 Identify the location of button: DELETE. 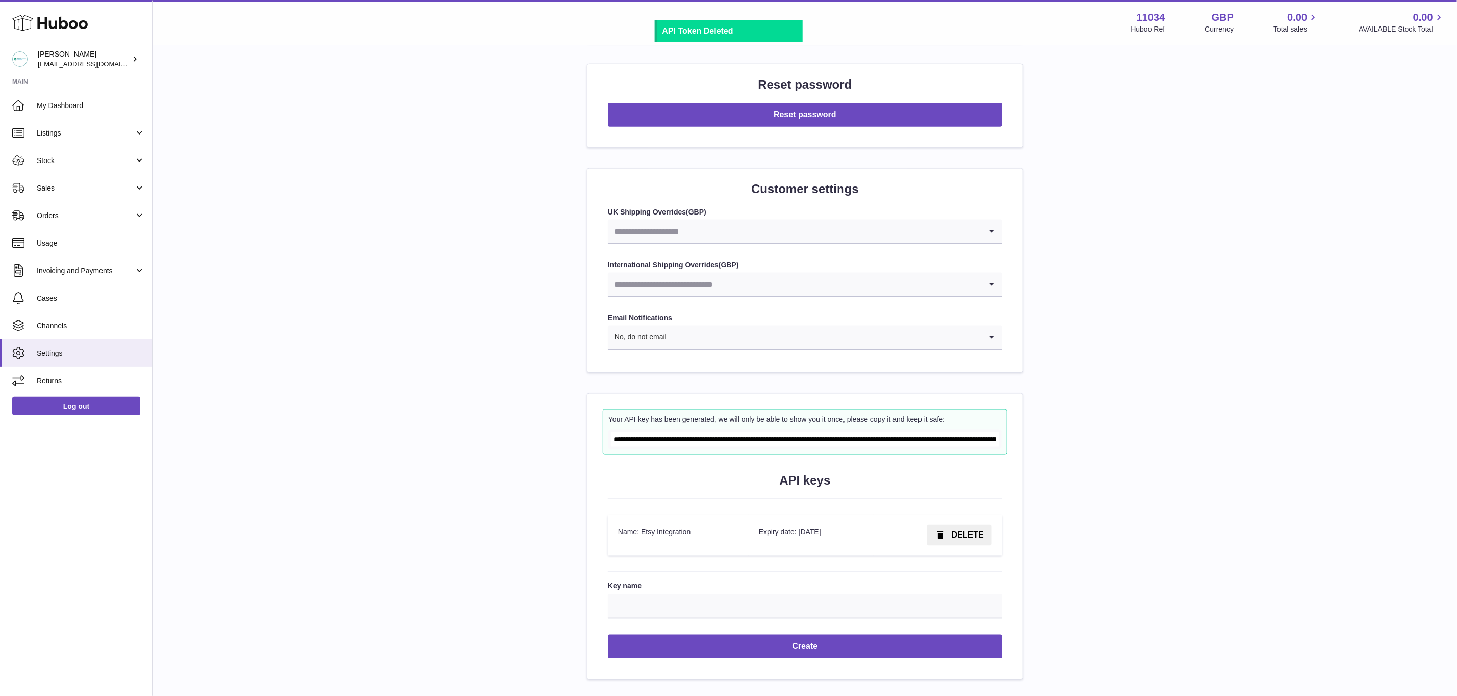
(959, 535).